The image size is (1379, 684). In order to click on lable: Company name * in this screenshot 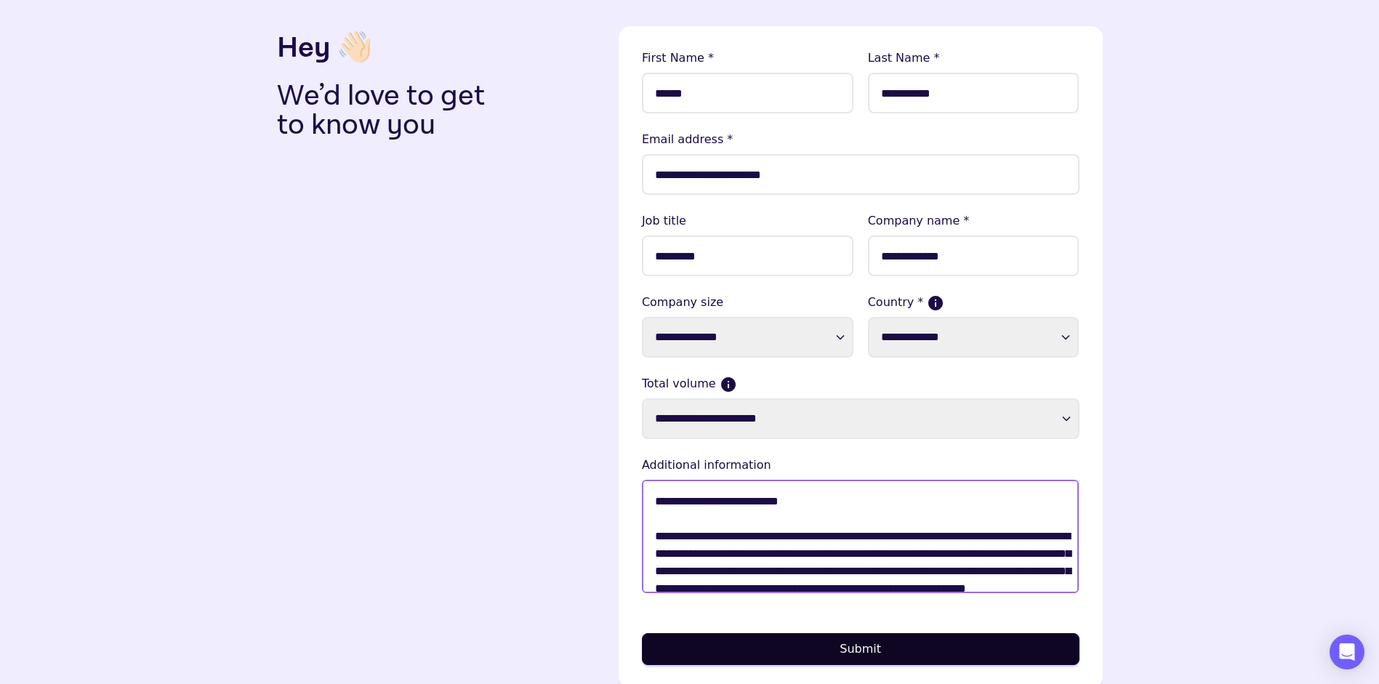, I will do `click(973, 221)`.